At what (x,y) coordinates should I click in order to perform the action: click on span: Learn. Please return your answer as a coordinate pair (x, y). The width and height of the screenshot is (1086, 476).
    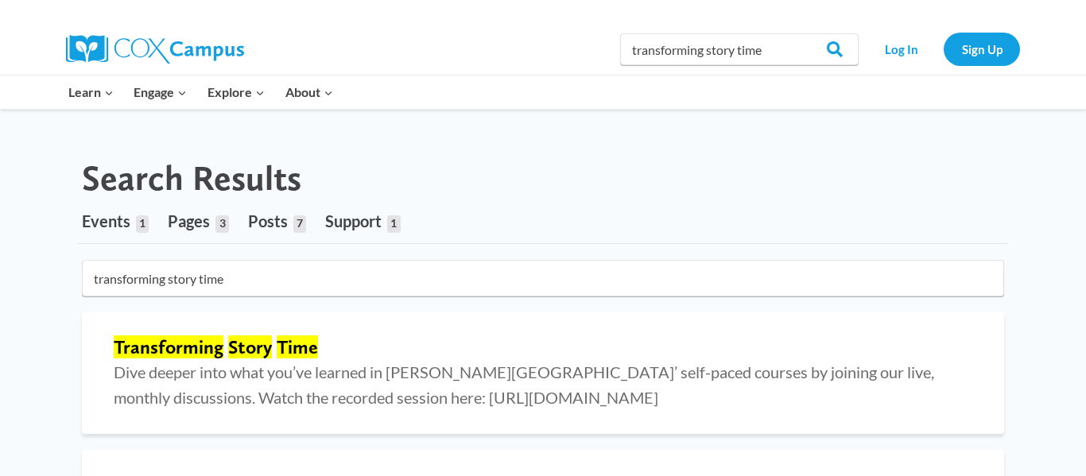
    Looking at the image, I should click on (91, 92).